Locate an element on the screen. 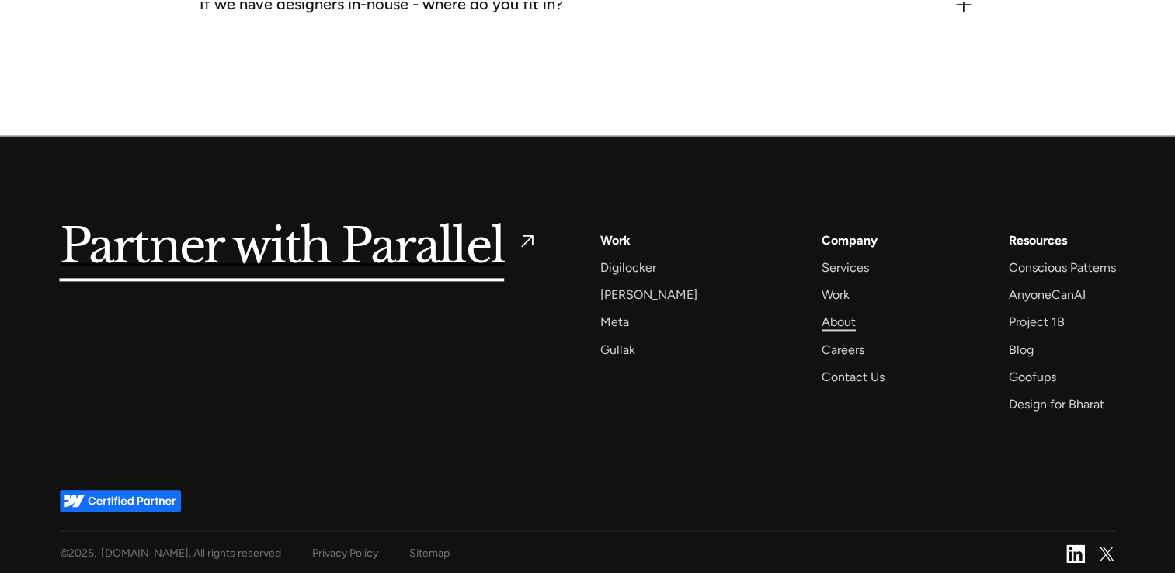 This screenshot has height=573, width=1175. div: AnyoneCanAI is located at coordinates (1046, 294).